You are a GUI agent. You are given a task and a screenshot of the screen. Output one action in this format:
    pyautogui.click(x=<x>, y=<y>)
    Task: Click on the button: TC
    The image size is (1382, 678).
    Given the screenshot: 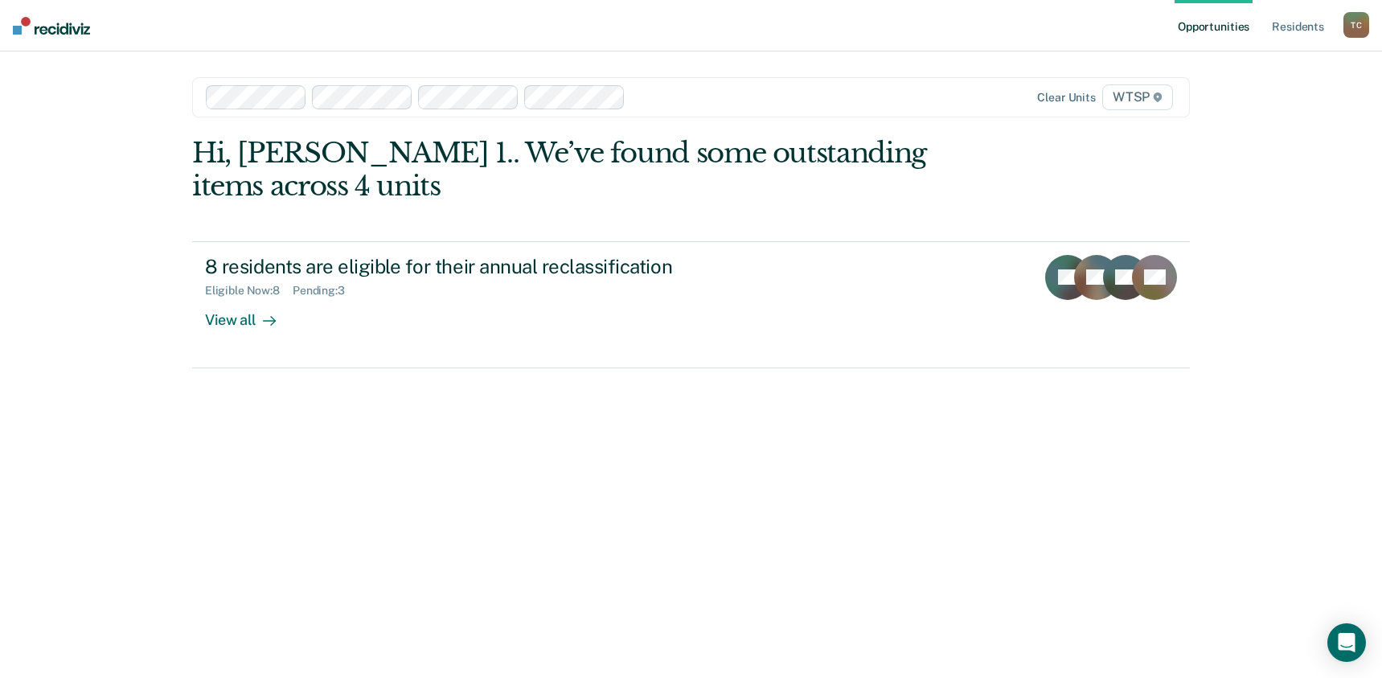 What is the action you would take?
    pyautogui.click(x=1356, y=25)
    